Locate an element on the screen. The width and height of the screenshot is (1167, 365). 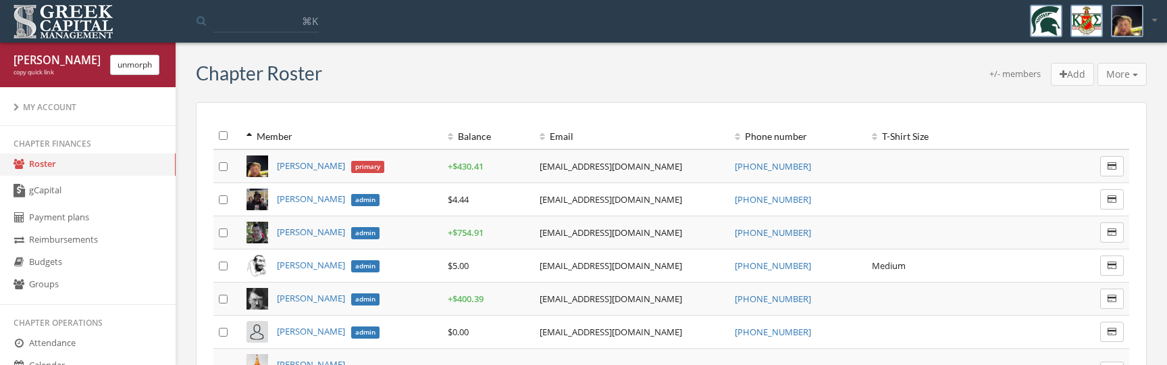
button: unmorph is located at coordinates (134, 65).